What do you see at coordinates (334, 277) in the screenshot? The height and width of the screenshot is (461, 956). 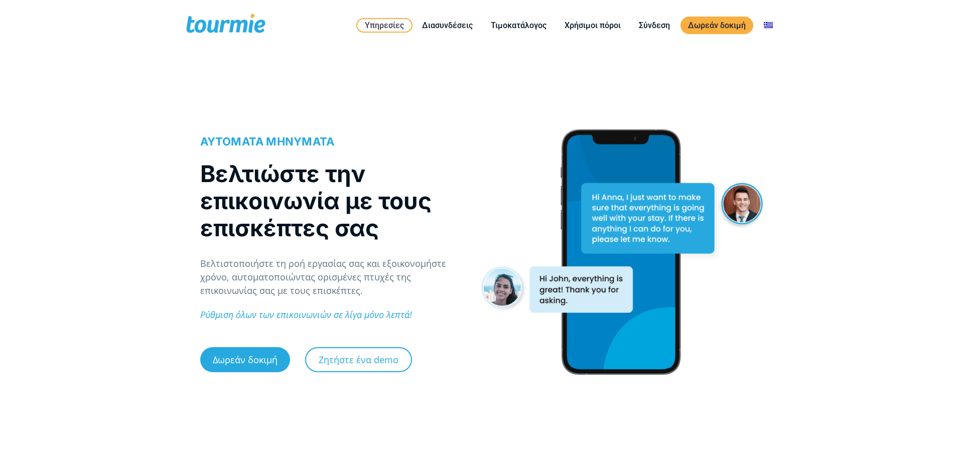 I see `p: Βελτιστοποιήστε τη ροή εργασίας σας και εξοικονομήστε χρόνο, αυτοματοποιώντας ορισμένες πτυχές τη...` at bounding box center [334, 277].